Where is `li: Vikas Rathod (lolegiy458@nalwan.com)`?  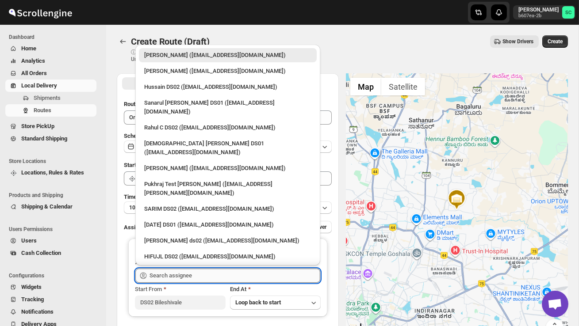
li: Vikas Rathod (lolegiy458@nalwan.com) is located at coordinates (228, 168).